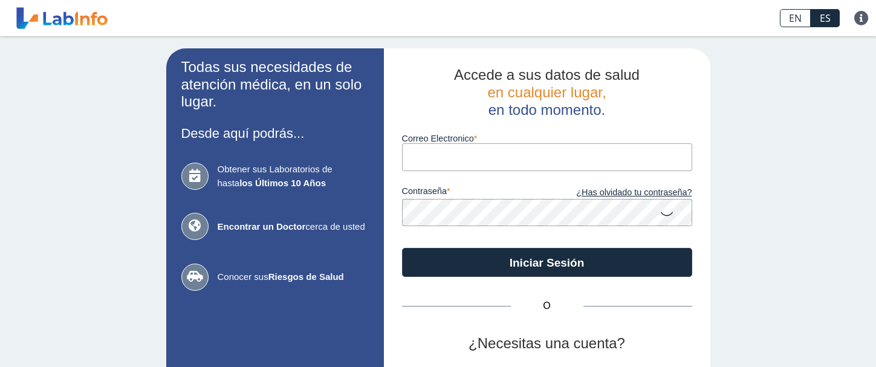 The width and height of the screenshot is (876, 367). What do you see at coordinates (547, 92) in the screenshot?
I see `span: en cualquier lugar,` at bounding box center [547, 92].